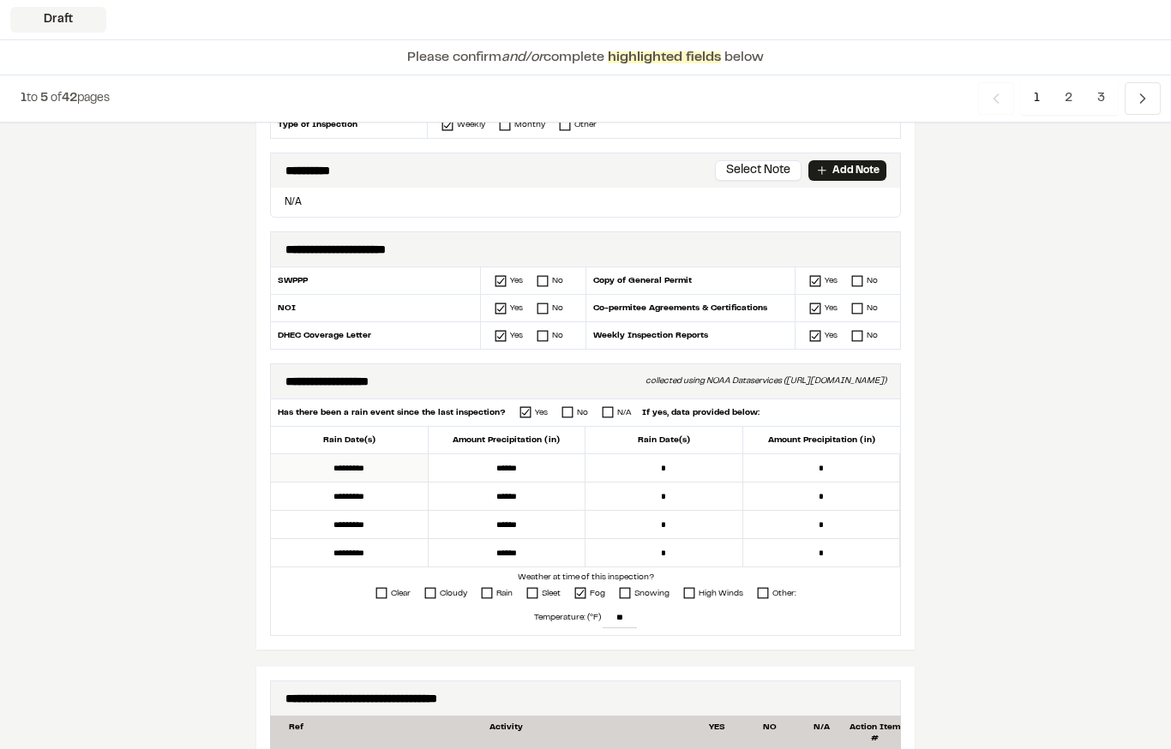 The width and height of the screenshot is (1171, 749). Describe the element at coordinates (585, 577) in the screenshot. I see `div: Weather at time of this inspection?` at that location.